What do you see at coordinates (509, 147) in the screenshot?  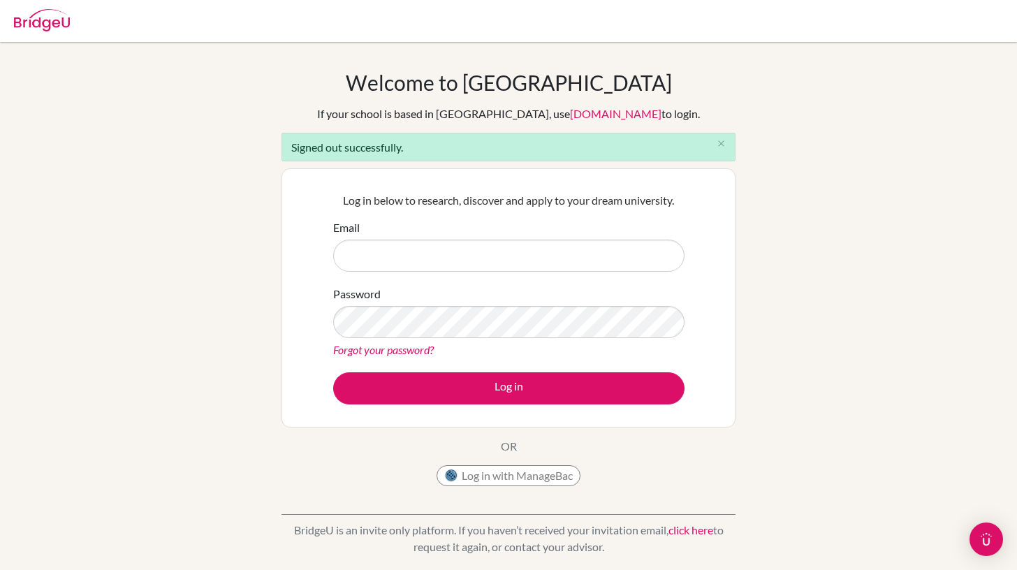 I see `div: Signed out successfully.` at bounding box center [509, 147].